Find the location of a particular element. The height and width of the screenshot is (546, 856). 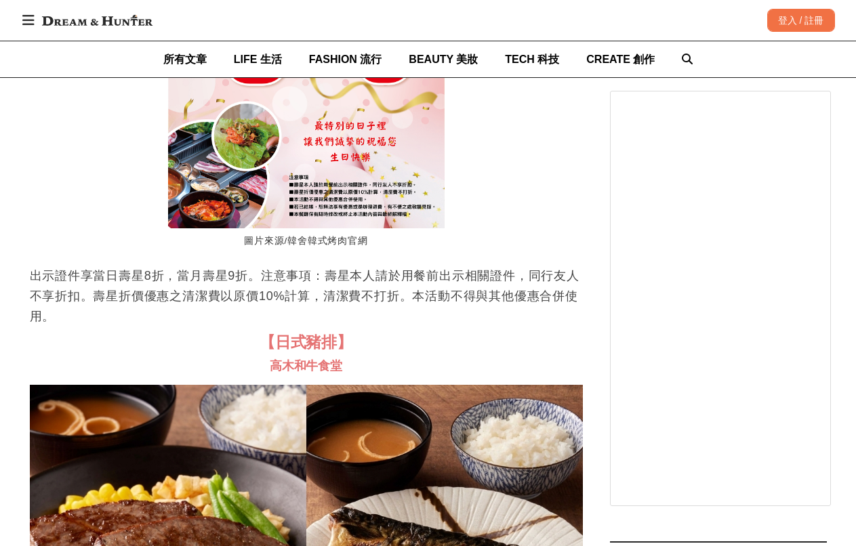

span: BEAUTY 美妝 is located at coordinates (443, 59).